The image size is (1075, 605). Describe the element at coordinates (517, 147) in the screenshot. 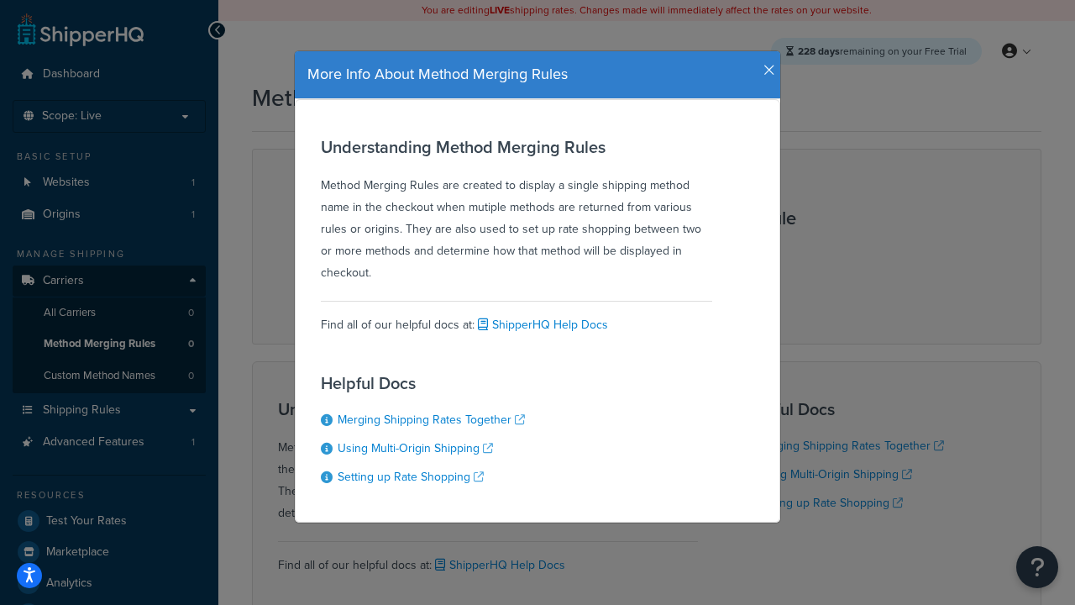

I see `h3: Understanding Method Merging Rules` at that location.